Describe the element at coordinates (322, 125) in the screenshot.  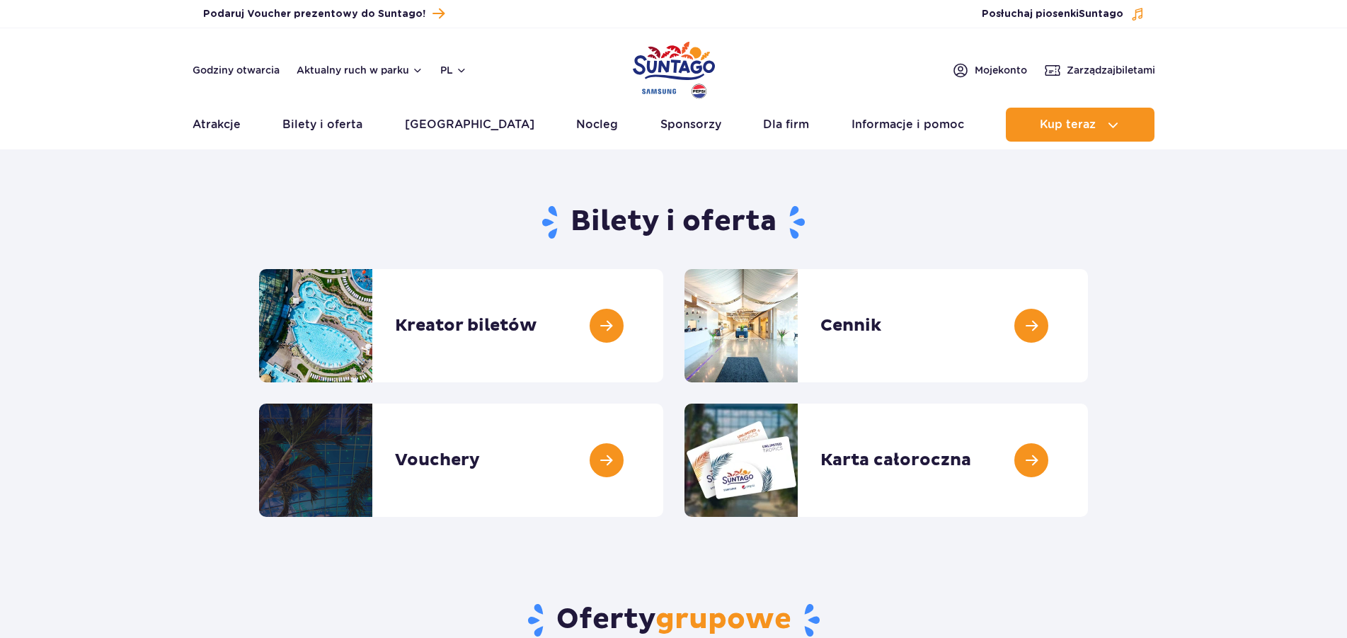
I see `a: Bilety i oferta` at that location.